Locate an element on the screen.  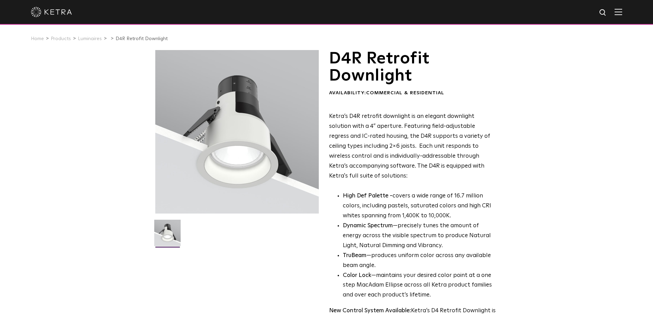
a: Products is located at coordinates (61, 39).